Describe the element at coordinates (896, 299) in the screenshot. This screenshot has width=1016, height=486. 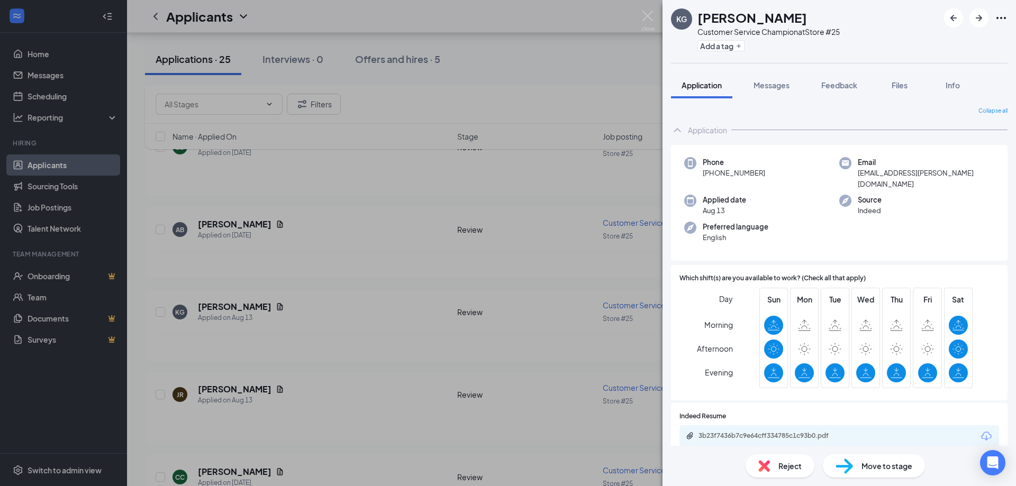
I see `span: Thu` at that location.